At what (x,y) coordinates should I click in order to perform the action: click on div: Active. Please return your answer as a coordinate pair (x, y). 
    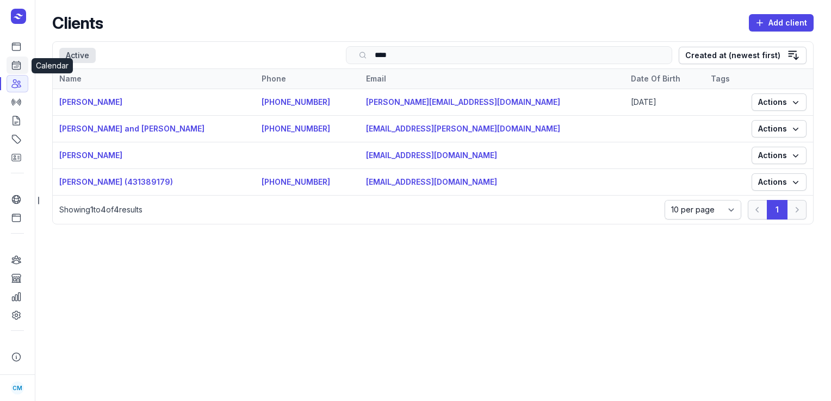
    Looking at the image, I should click on (77, 55).